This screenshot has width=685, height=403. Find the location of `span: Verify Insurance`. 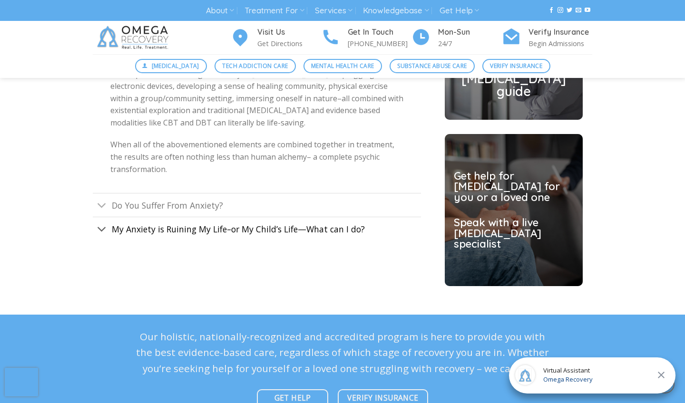

span: Verify Insurance is located at coordinates (516, 66).